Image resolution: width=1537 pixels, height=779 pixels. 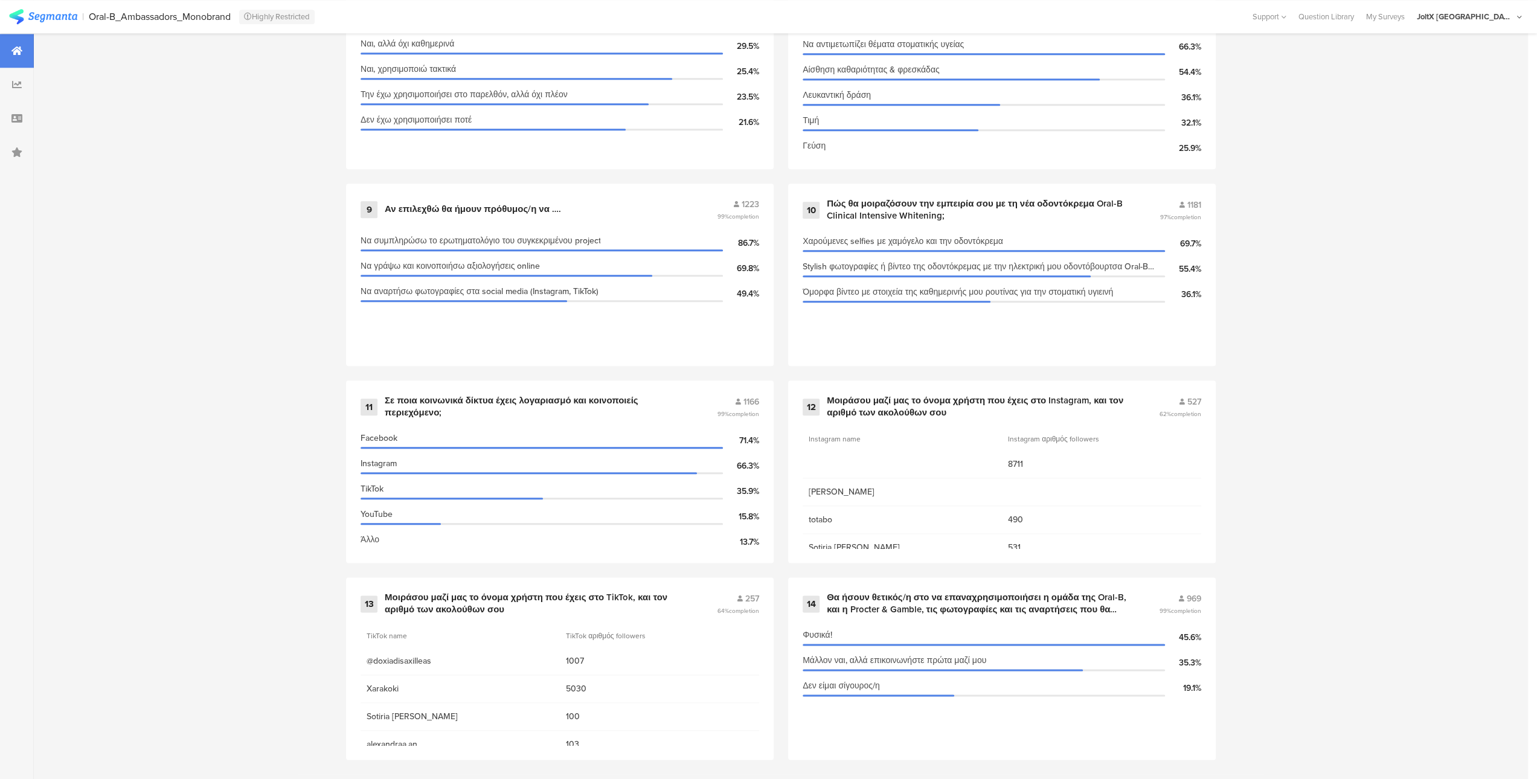 I want to click on div: 10, so click(x=811, y=210).